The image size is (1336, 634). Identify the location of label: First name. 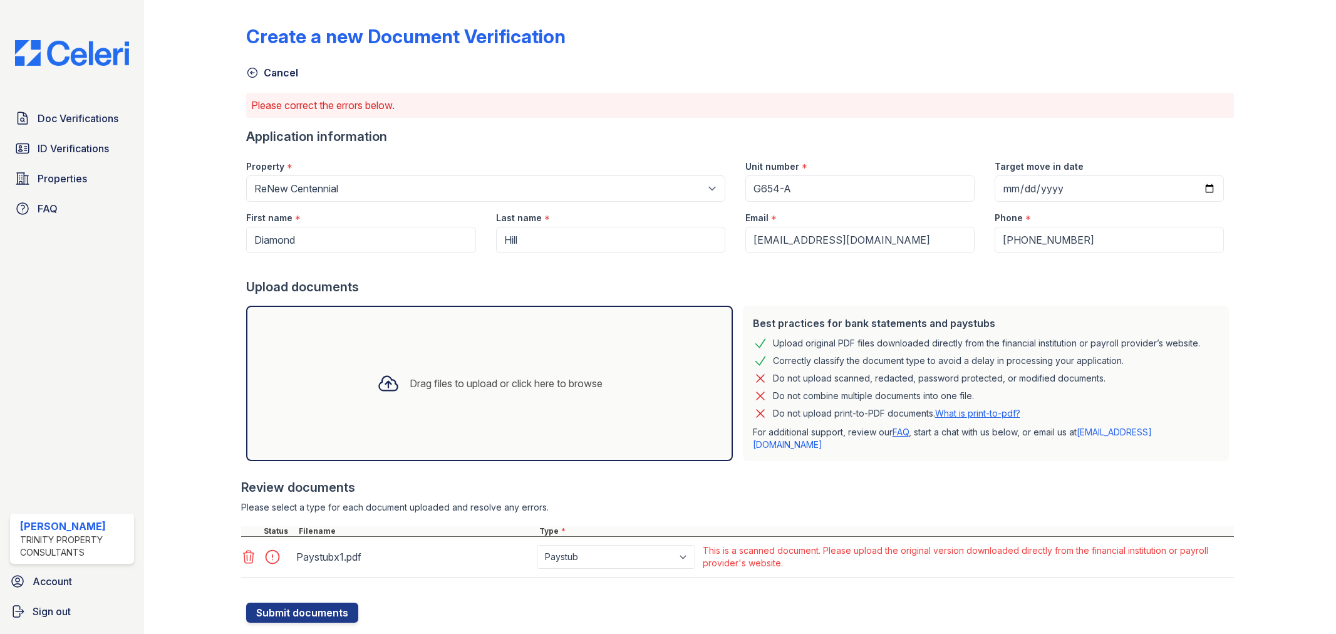
(269, 218).